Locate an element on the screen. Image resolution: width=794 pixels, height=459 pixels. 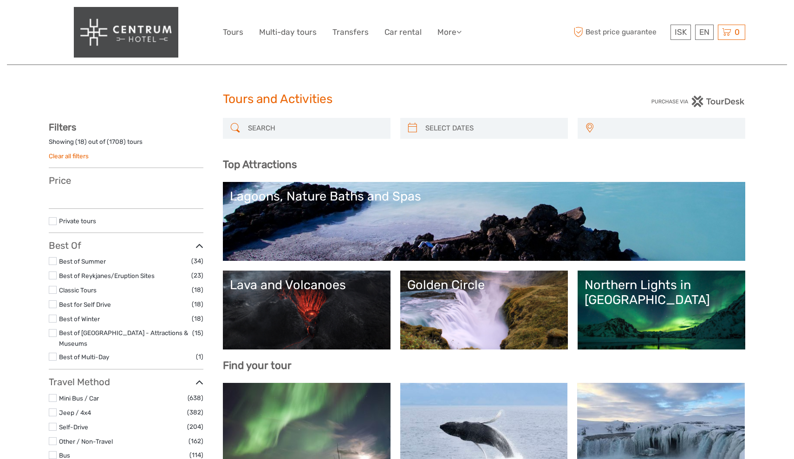
span: (162) is located at coordinates (196, 441).